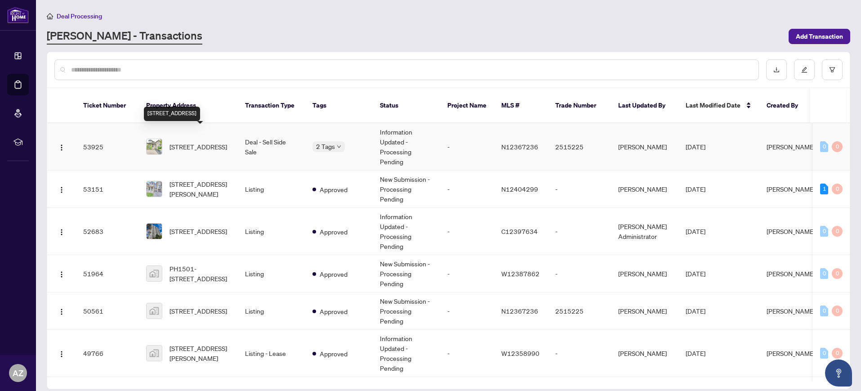  I want to click on span: home, so click(50, 16).